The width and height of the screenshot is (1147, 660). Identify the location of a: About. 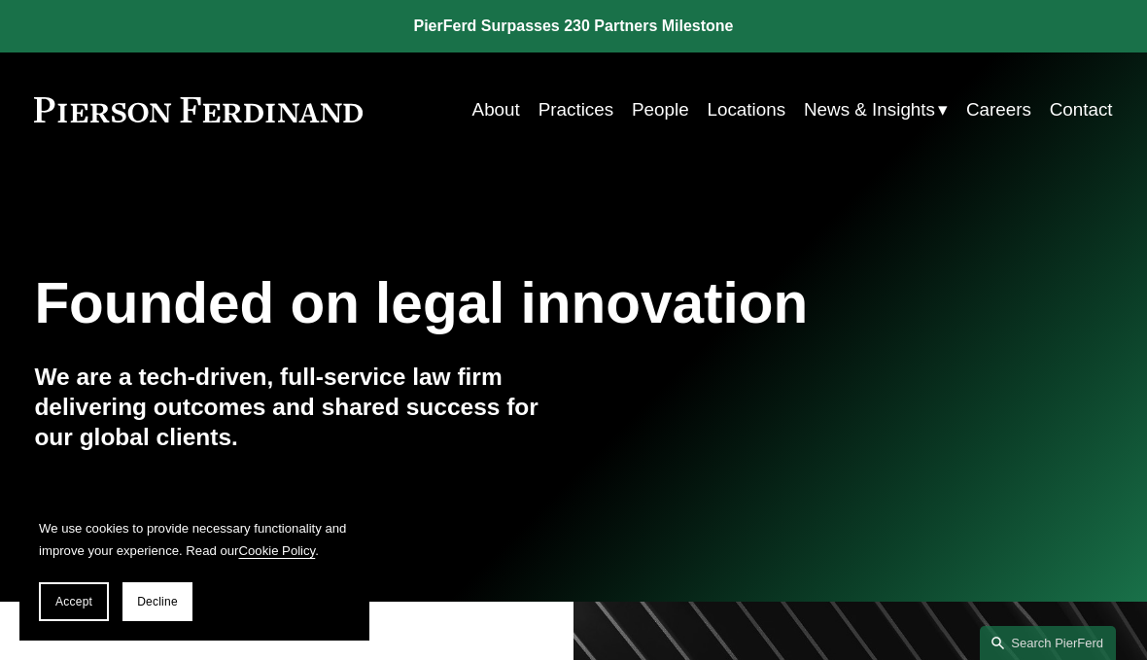
(496, 110).